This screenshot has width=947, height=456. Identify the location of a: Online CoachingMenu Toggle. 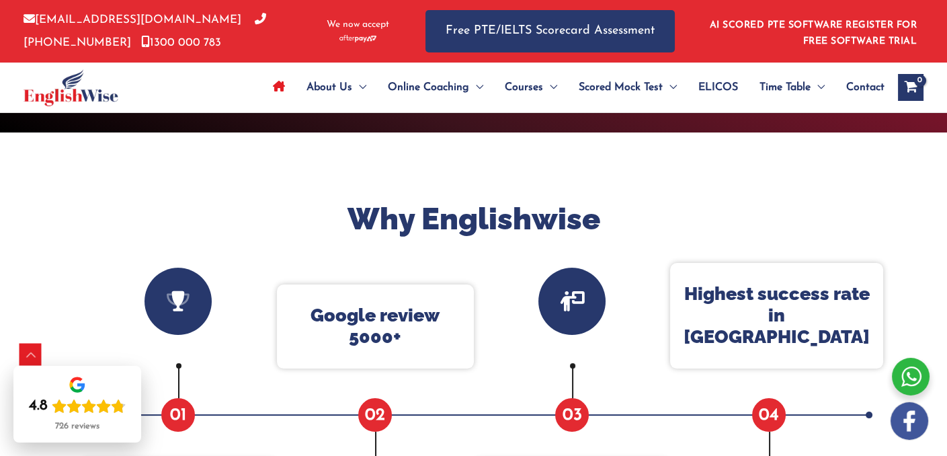
(435, 87).